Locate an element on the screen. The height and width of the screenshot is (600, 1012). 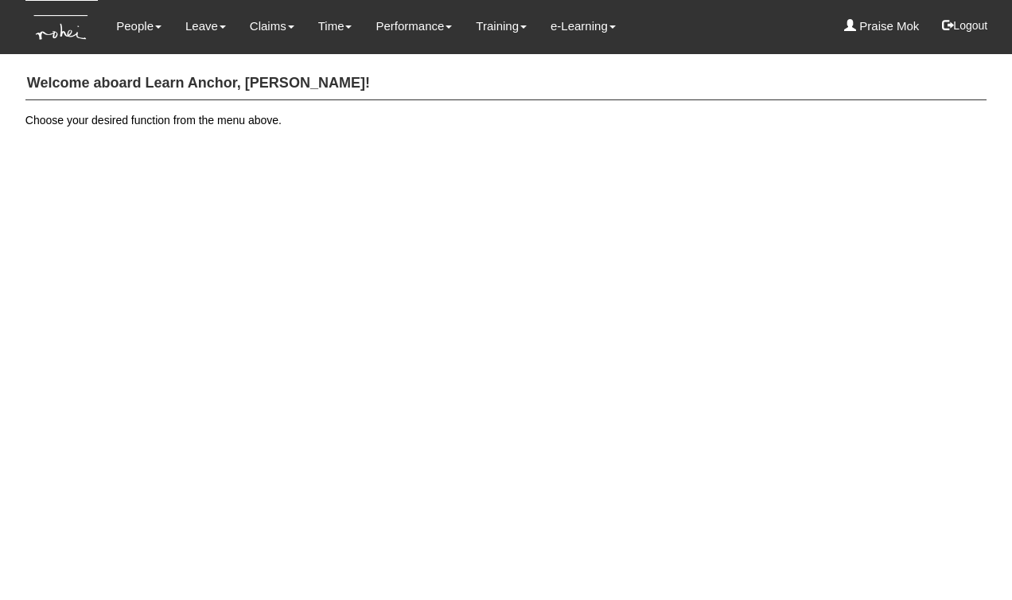
a: Leave is located at coordinates (205, 26).